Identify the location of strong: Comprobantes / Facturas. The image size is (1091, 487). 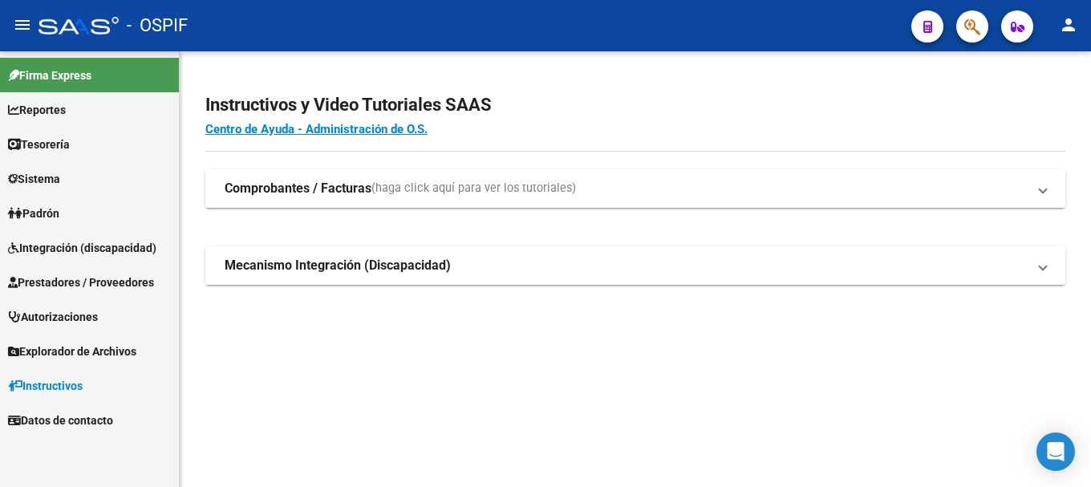
(298, 189).